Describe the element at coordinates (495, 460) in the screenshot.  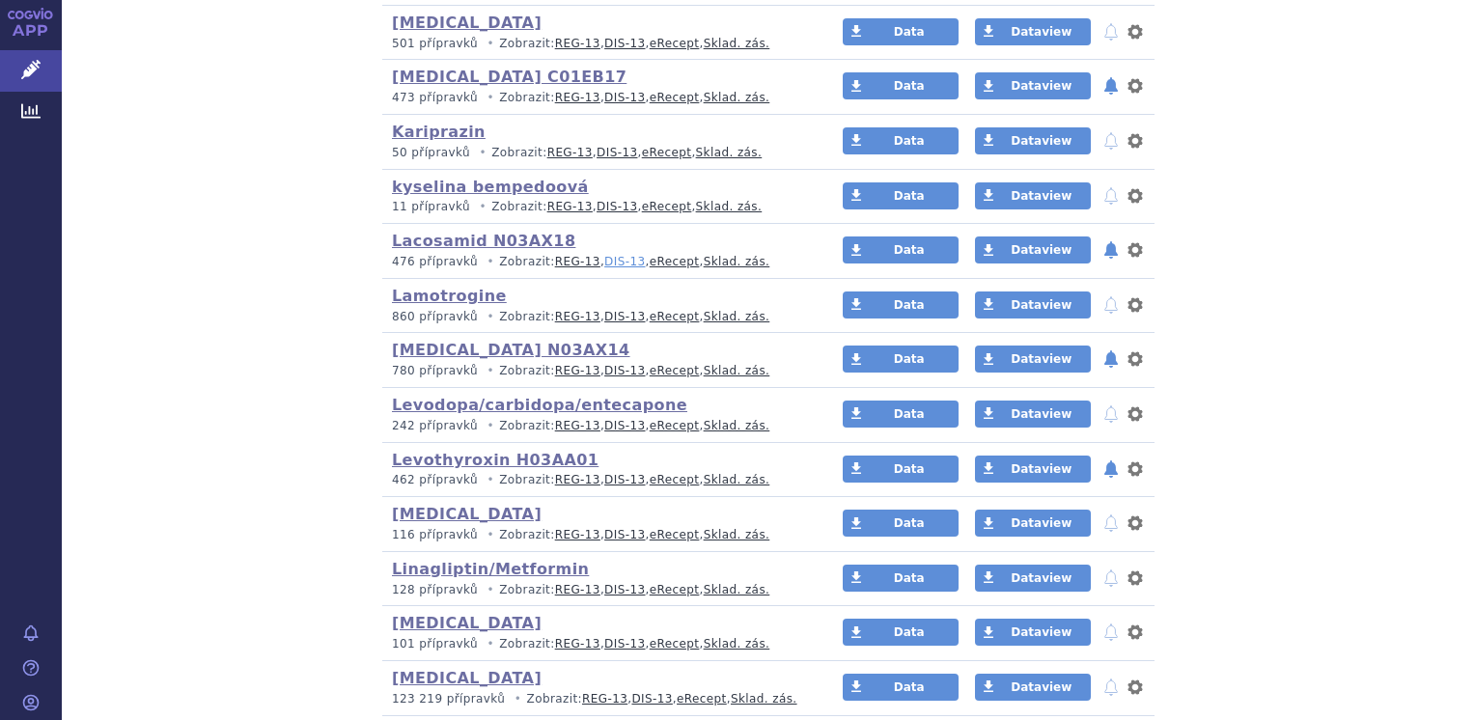
I see `a: Levothyroxin H03AA01` at that location.